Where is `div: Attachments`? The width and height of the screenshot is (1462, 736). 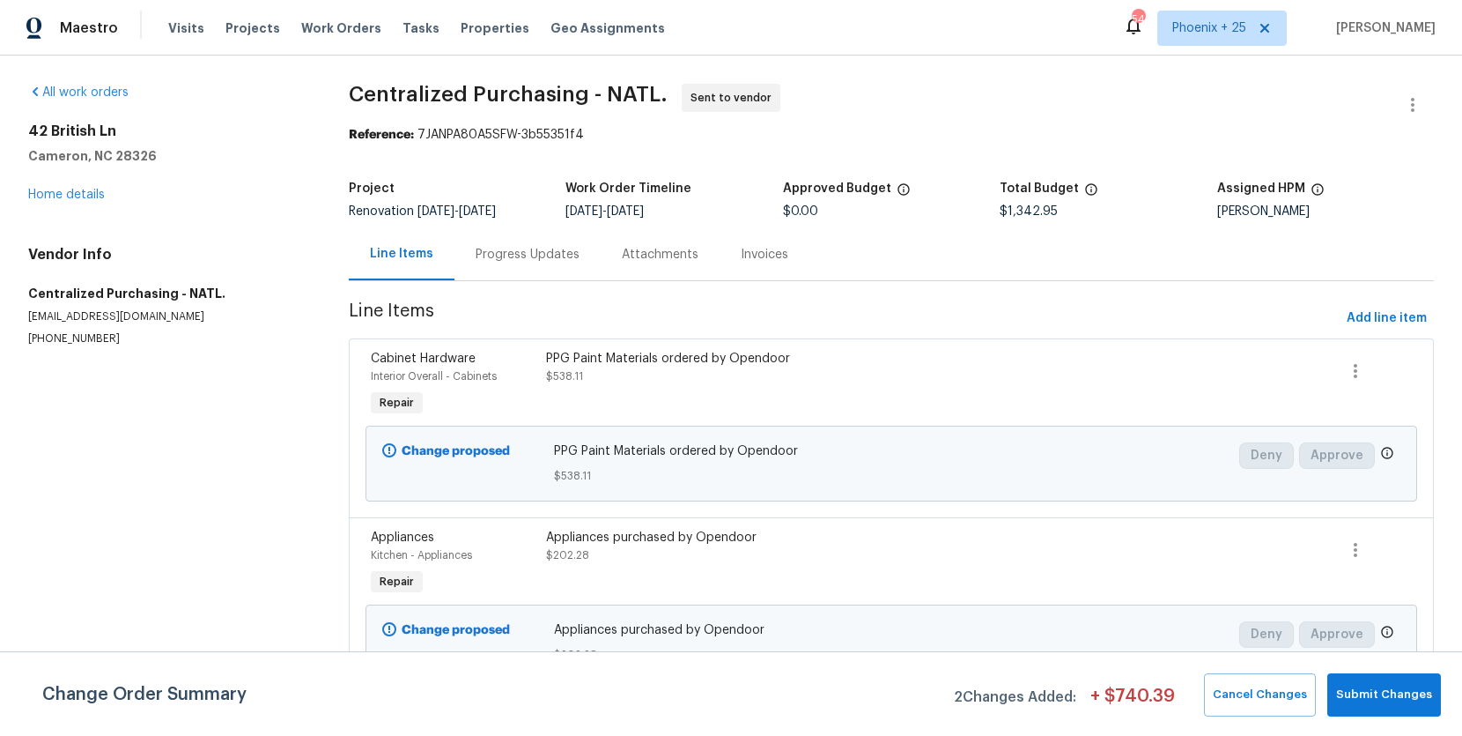
div: Attachments is located at coordinates (660, 255).